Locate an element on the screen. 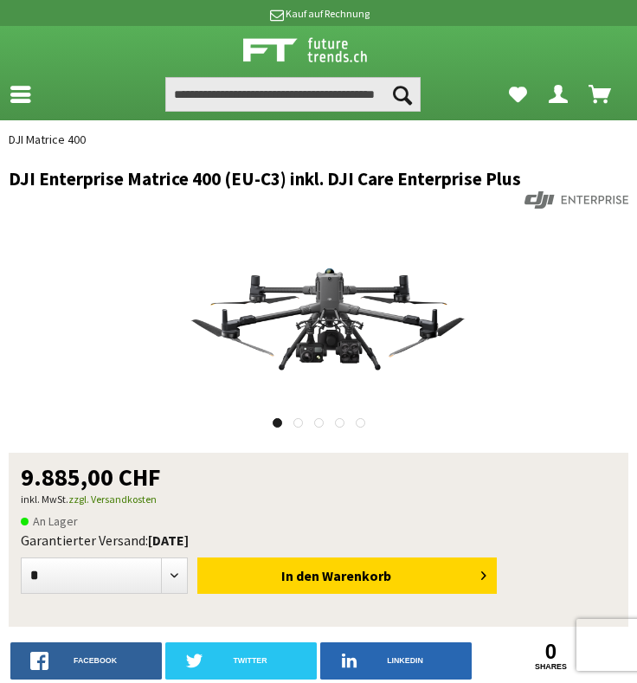 This screenshot has width=637, height=683. a: facebook is located at coordinates (86, 661).